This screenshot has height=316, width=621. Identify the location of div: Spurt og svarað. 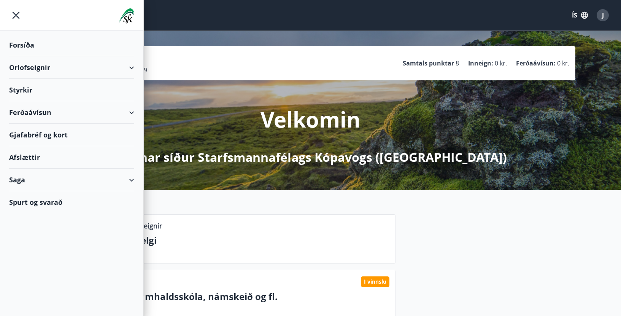
(71, 202).